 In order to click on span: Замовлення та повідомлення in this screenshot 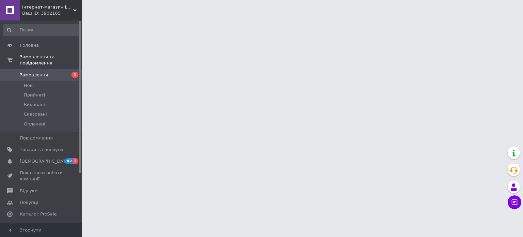, I will do `click(51, 60)`.